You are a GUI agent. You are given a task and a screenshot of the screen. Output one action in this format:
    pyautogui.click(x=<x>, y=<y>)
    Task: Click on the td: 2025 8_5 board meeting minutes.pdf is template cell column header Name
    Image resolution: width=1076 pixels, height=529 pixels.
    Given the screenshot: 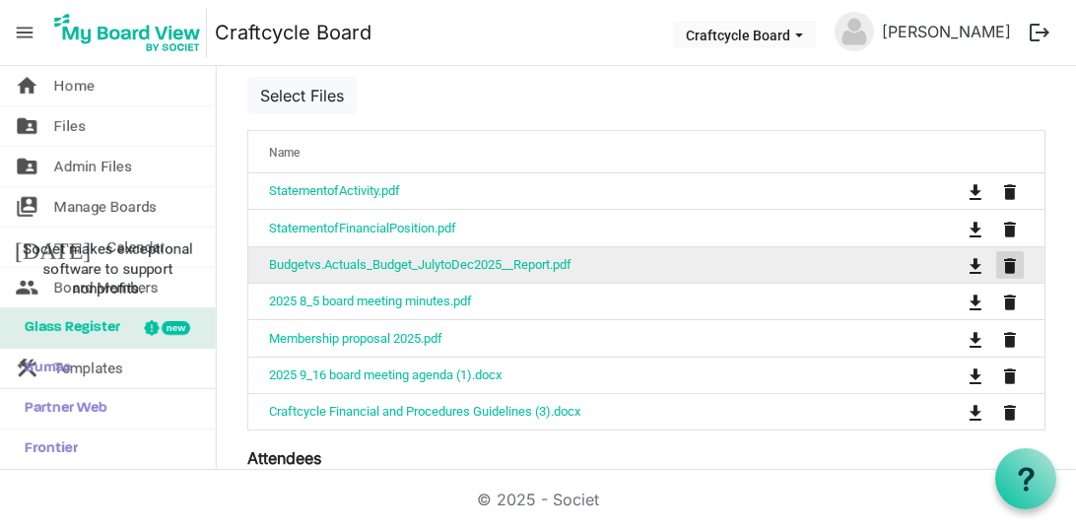 What is the action you would take?
    pyautogui.click(x=585, y=301)
    